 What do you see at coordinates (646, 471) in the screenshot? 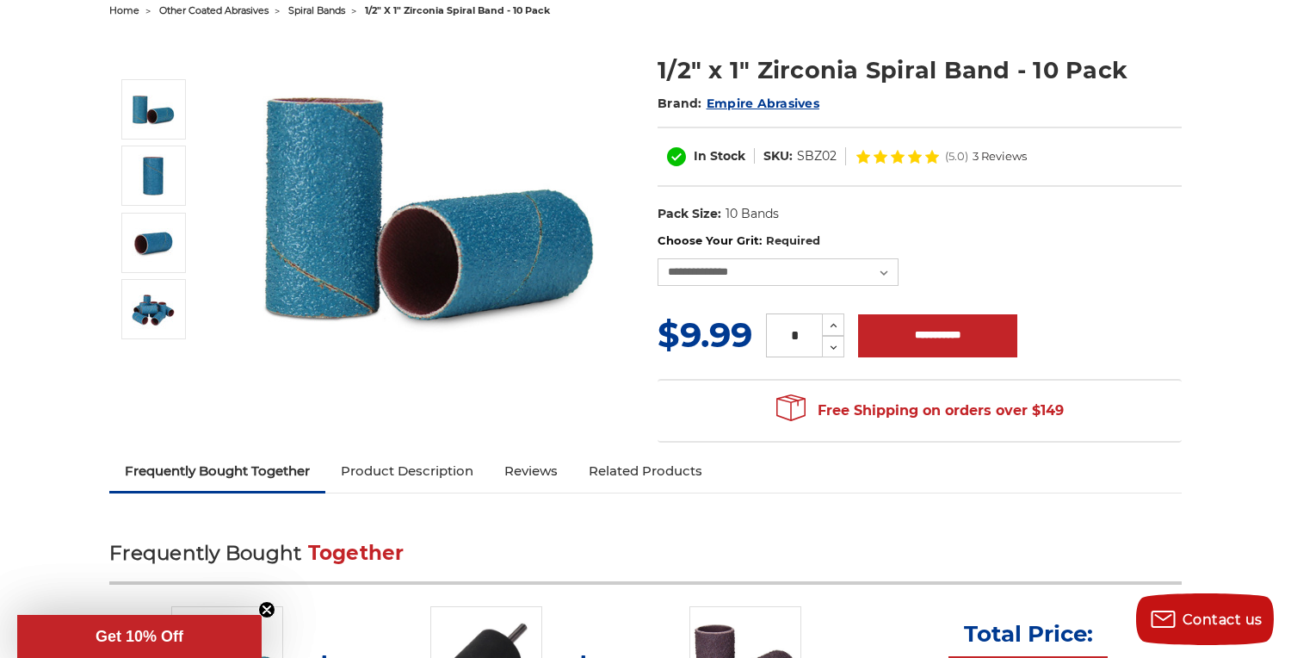
I see `a: Related Products` at bounding box center [646, 471].